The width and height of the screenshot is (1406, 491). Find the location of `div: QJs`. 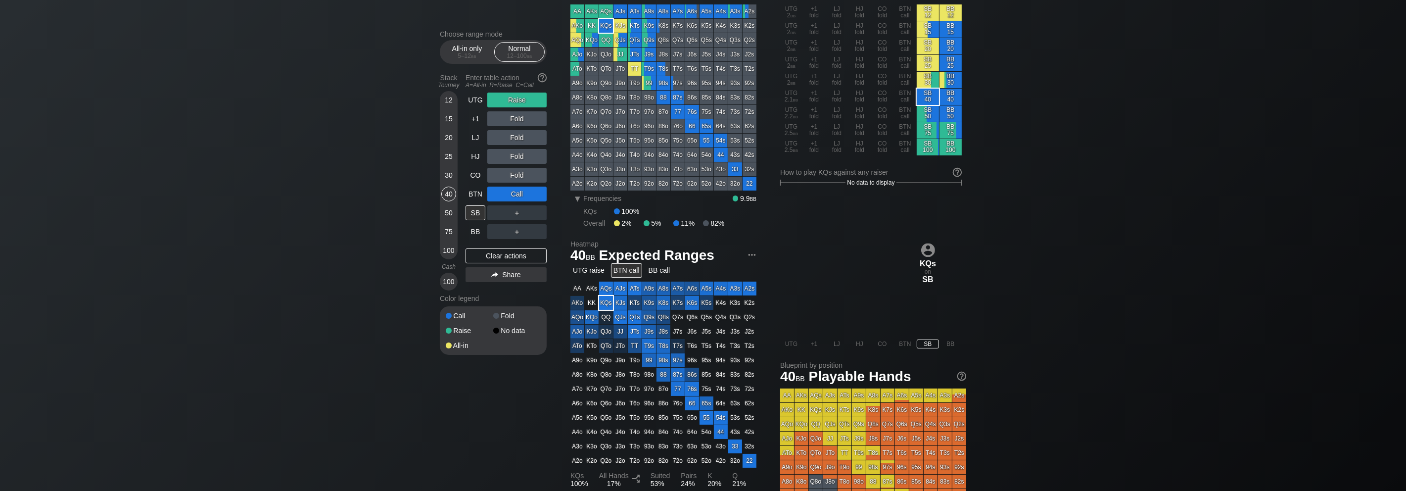

div: QJs is located at coordinates (620, 40).